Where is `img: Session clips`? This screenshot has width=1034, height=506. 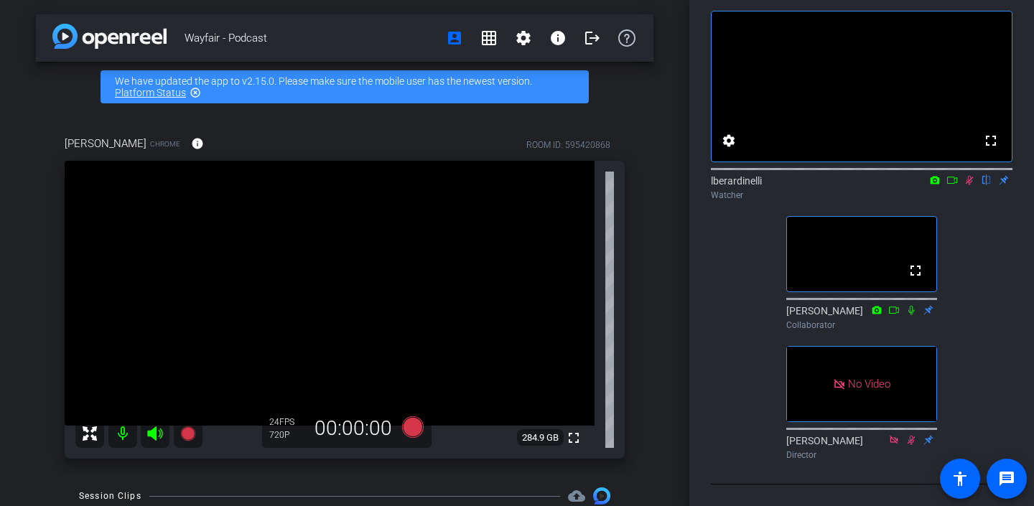
img: Session clips is located at coordinates (602, 496).